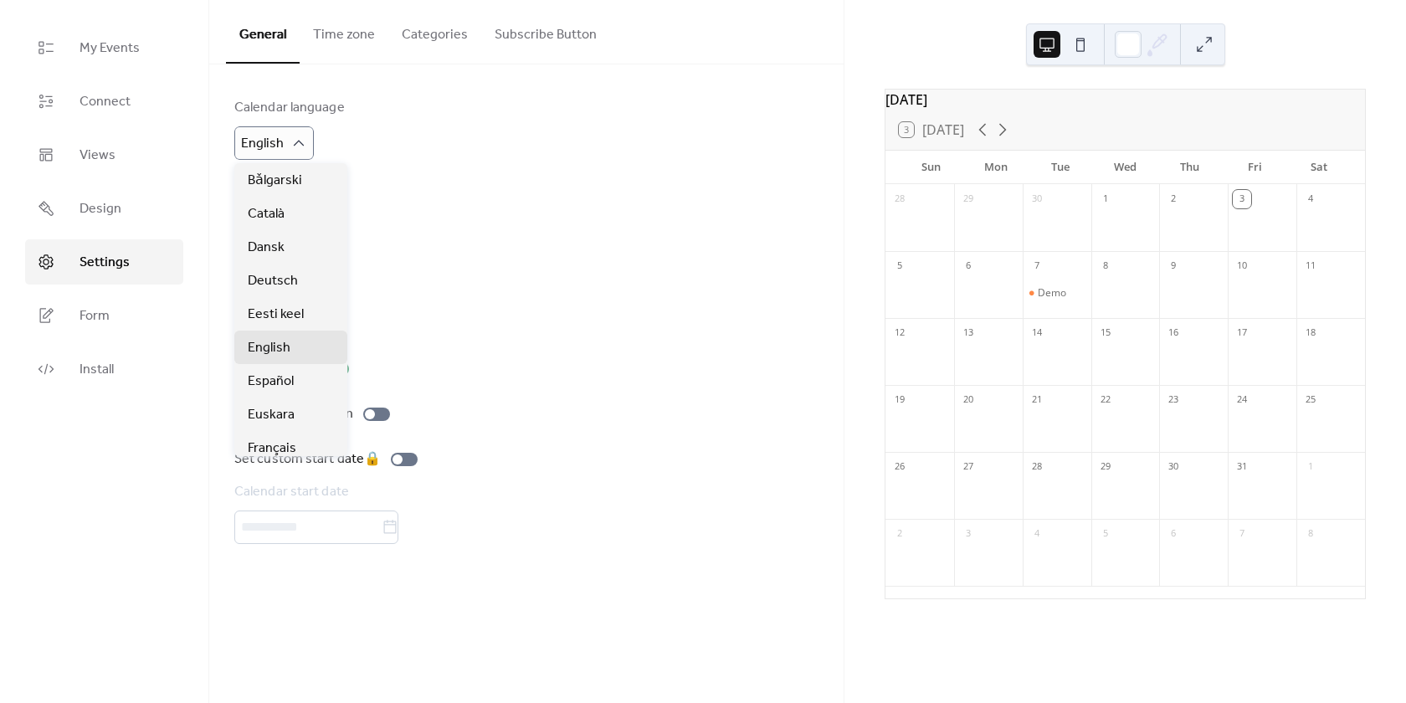 Image resolution: width=1406 pixels, height=703 pixels. Describe the element at coordinates (110, 49) in the screenshot. I see `span: My Events` at that location.